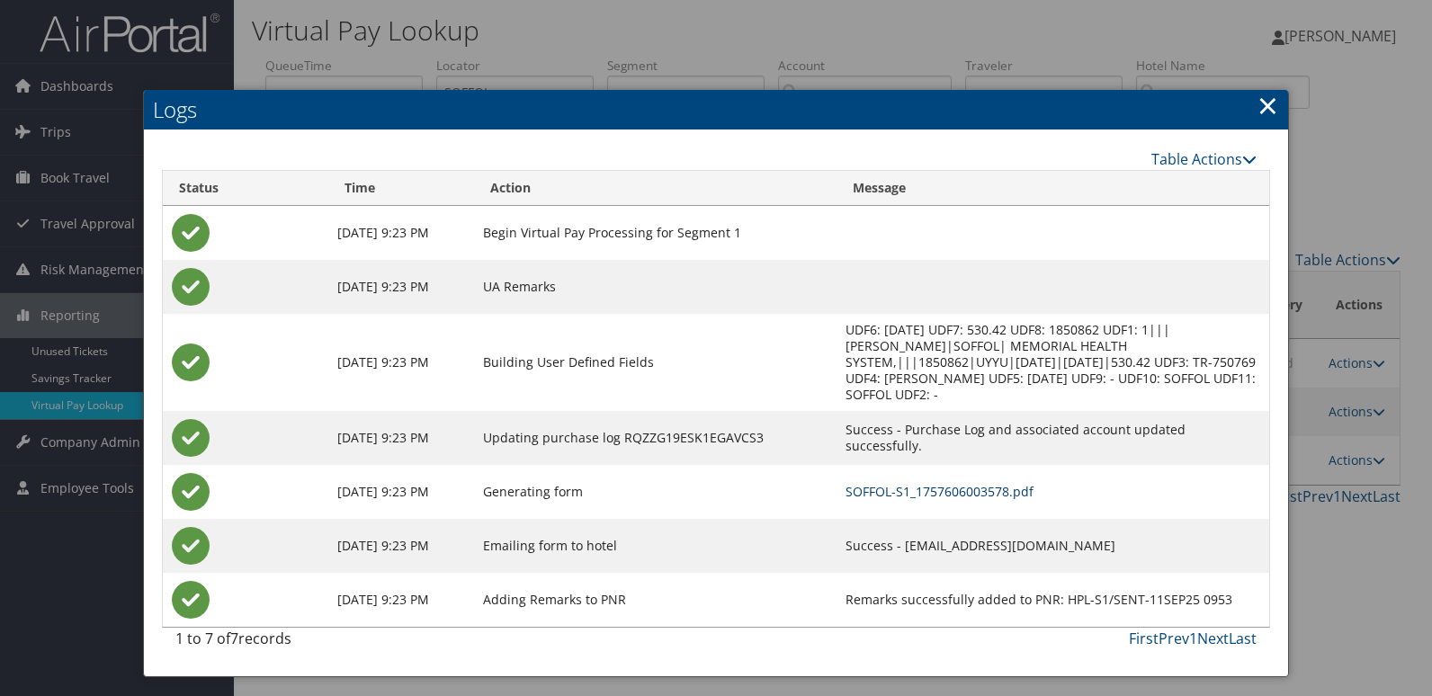 The image size is (1432, 696). What do you see at coordinates (400, 188) in the screenshot?
I see `th: Time: activate to sort column ascending` at bounding box center [400, 188].